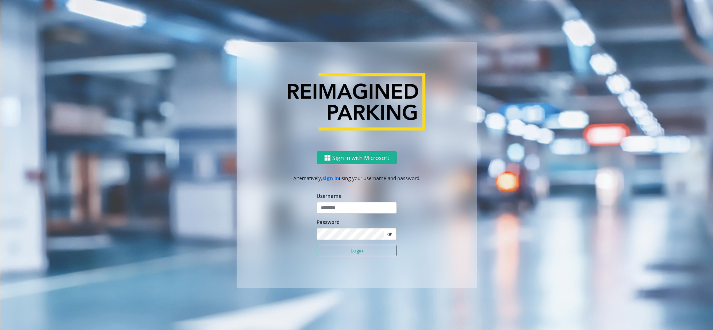 The width and height of the screenshot is (713, 330). I want to click on button: Login, so click(357, 251).